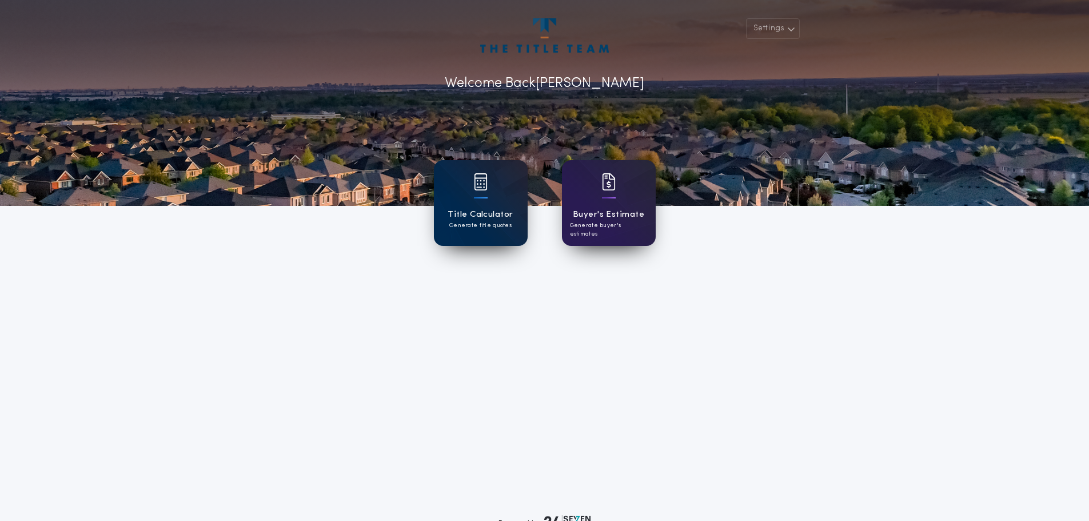  Describe the element at coordinates (480, 214) in the screenshot. I see `h1: Title Calculator` at that location.